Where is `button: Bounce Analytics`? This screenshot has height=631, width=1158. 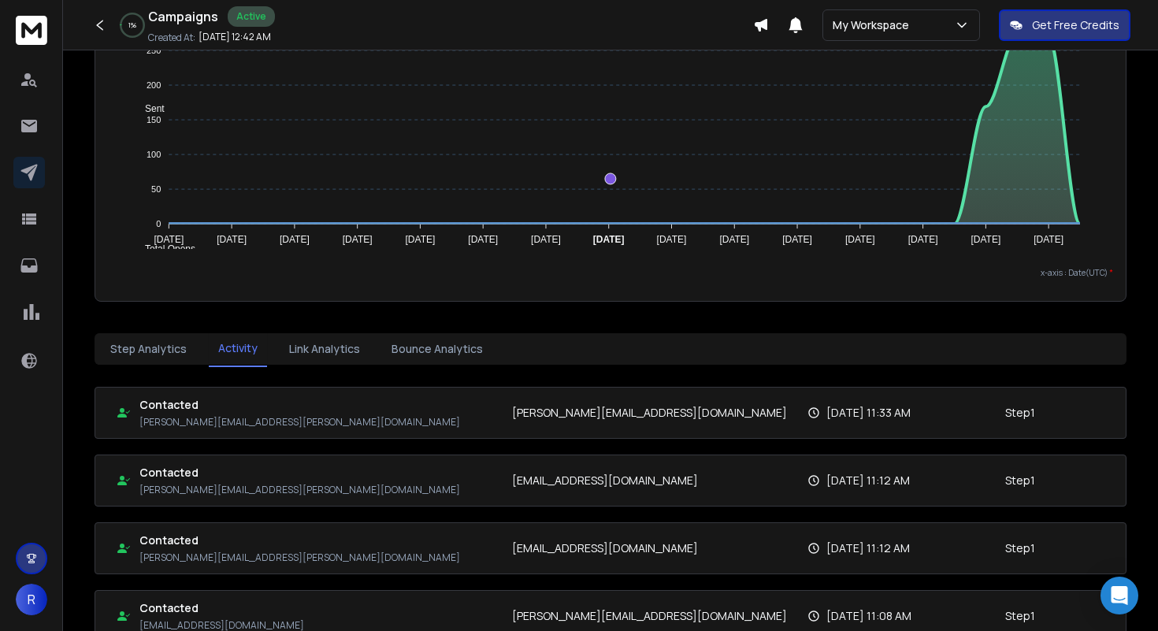
button: Bounce Analytics is located at coordinates (437, 349).